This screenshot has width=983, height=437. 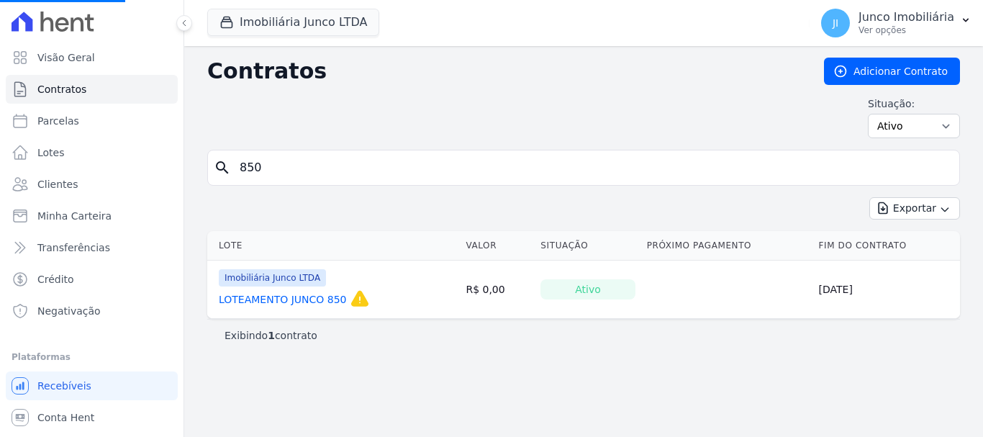 What do you see at coordinates (906, 30) in the screenshot?
I see `p: Ver opções` at bounding box center [906, 30].